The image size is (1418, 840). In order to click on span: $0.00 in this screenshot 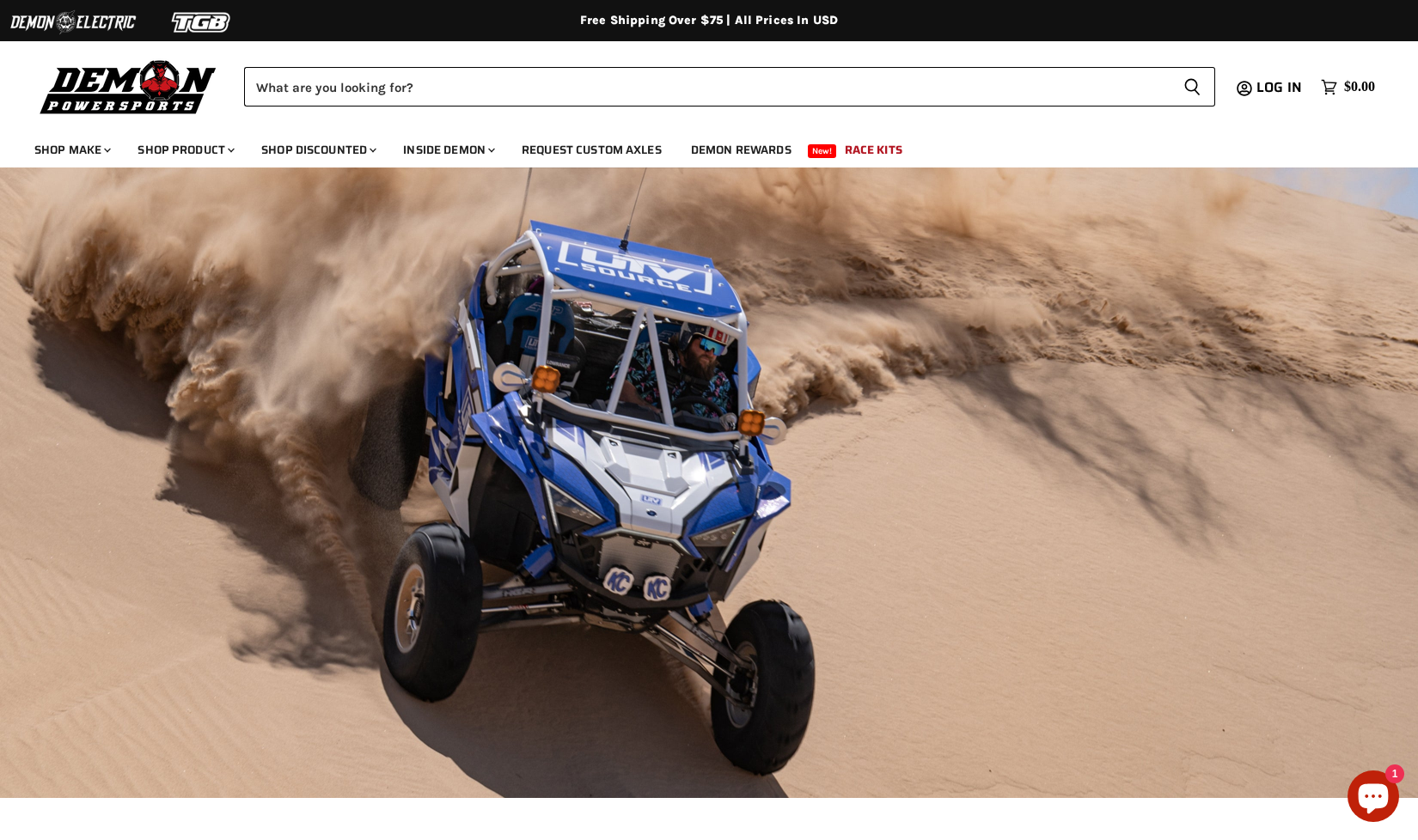, I will do `click(1359, 87)`.